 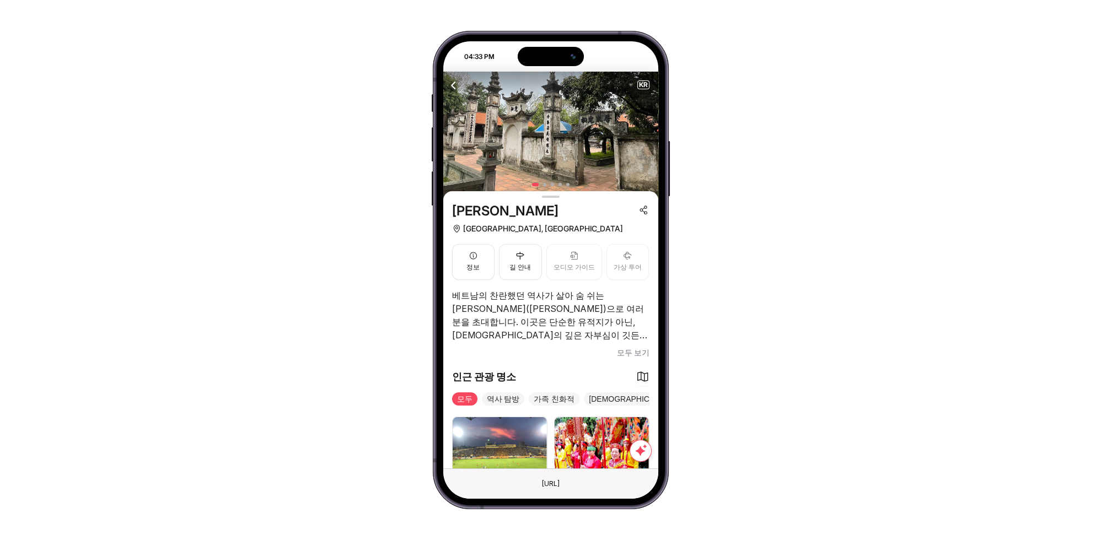 What do you see at coordinates (484, 377) in the screenshot?
I see `span: 인근 관광 명소` at bounding box center [484, 377].